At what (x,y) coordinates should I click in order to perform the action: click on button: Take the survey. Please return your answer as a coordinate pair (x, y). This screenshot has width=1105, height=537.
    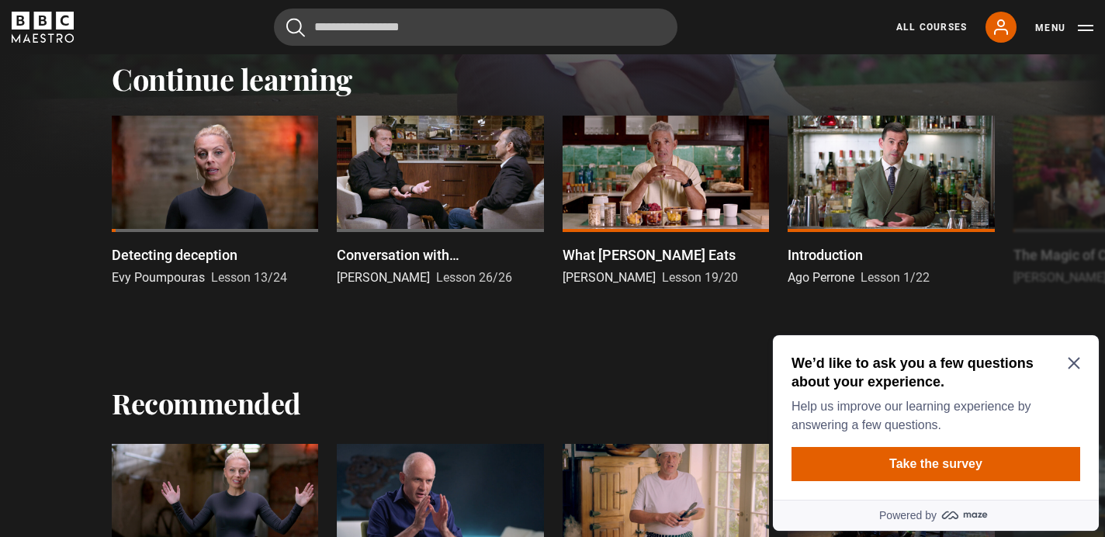
    Looking at the image, I should click on (169, 135).